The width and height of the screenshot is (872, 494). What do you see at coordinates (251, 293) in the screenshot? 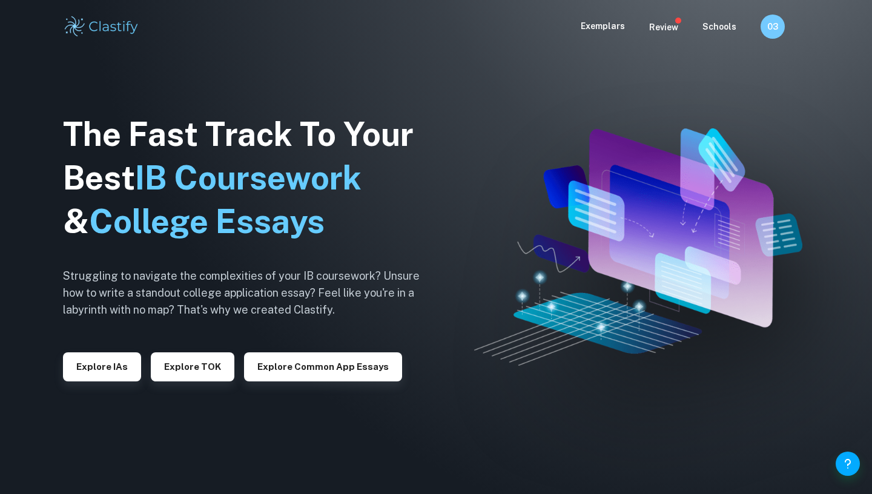
I see `h6: Struggling to navigate the complexities of your IB coursework? Unsure how to write a standout col...` at bounding box center [251, 293].